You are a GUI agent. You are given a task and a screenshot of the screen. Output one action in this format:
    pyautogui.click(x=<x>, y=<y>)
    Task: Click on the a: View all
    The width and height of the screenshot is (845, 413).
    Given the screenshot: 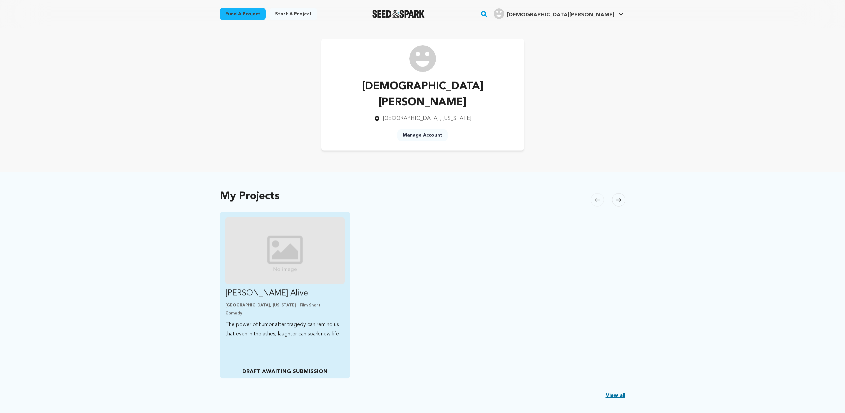 What is the action you would take?
    pyautogui.click(x=615, y=396)
    